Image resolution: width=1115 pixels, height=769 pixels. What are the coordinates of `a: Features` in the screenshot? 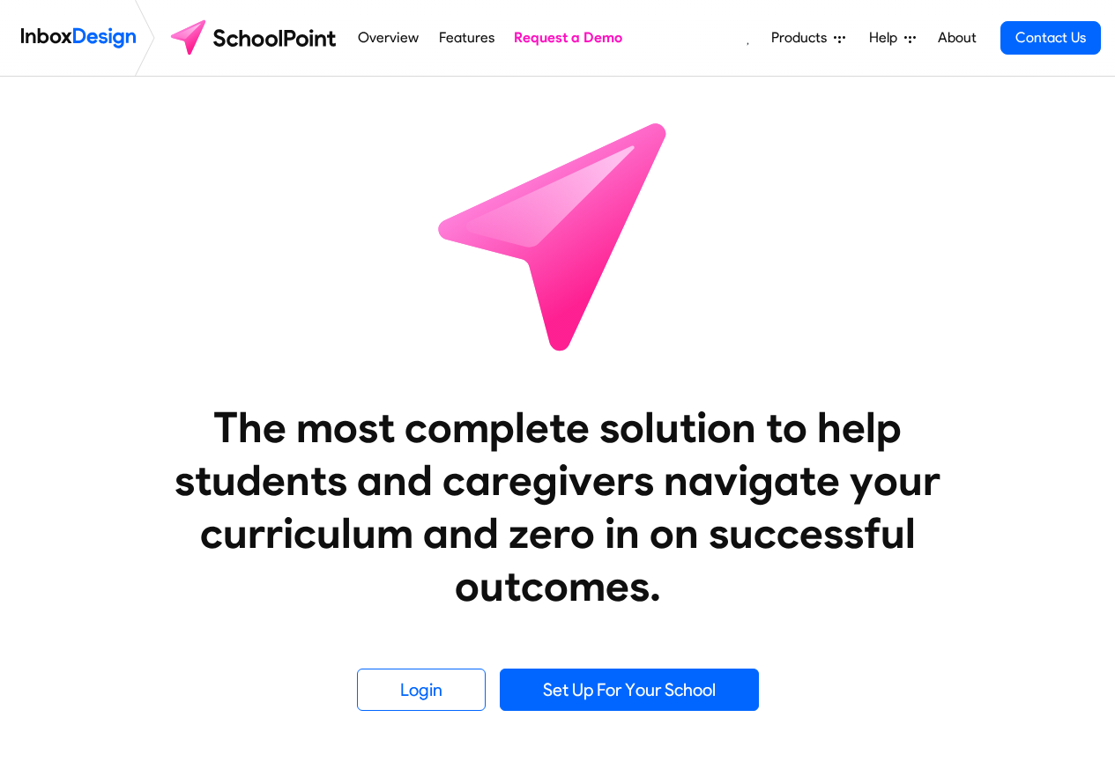 It's located at (466, 38).